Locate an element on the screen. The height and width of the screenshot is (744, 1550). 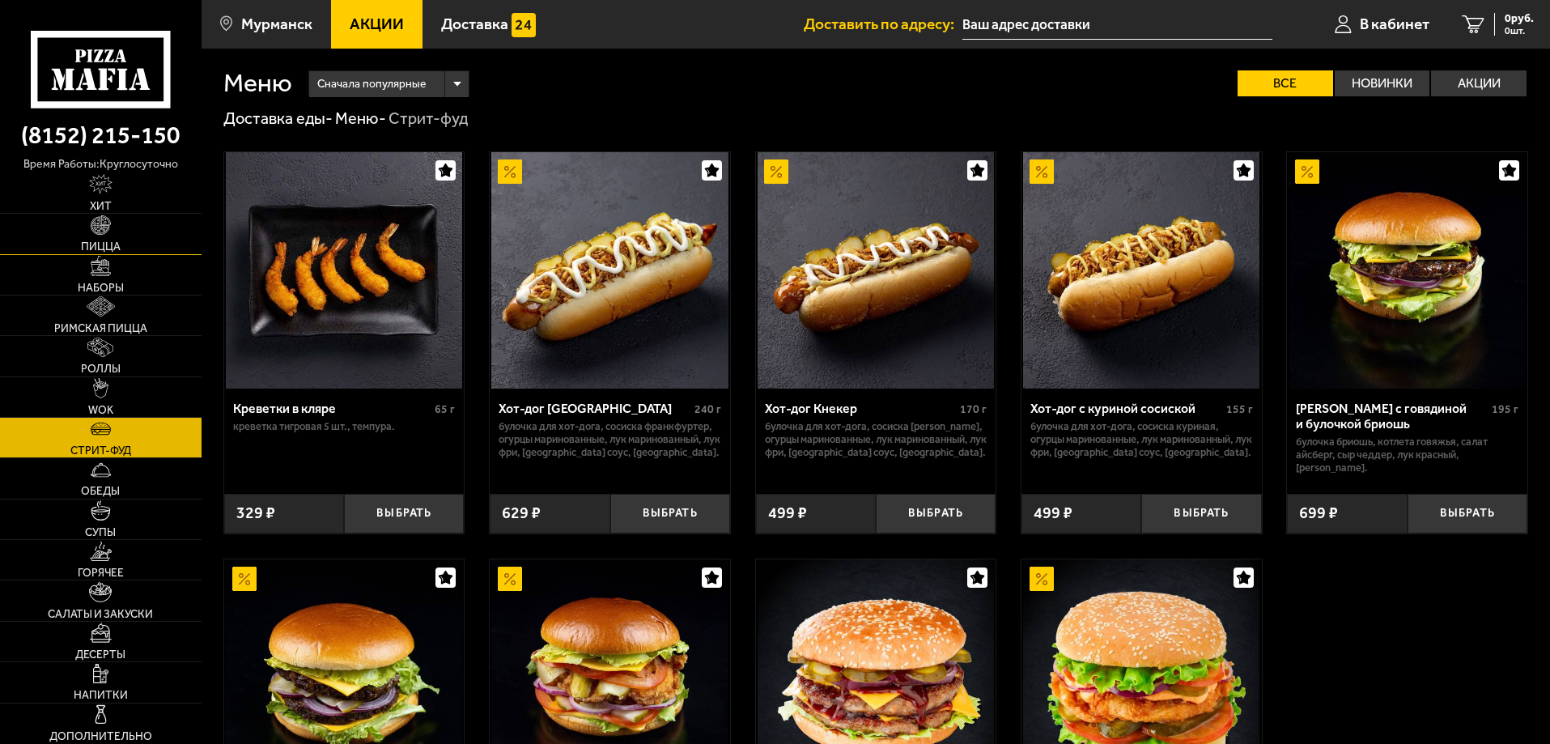
a: Доставка еды- is located at coordinates (278, 118).